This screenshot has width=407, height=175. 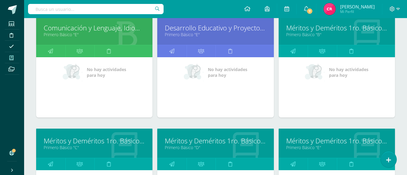 I want to click on a: Méritos y Deméritos 1ro. Básico "B", so click(x=337, y=28).